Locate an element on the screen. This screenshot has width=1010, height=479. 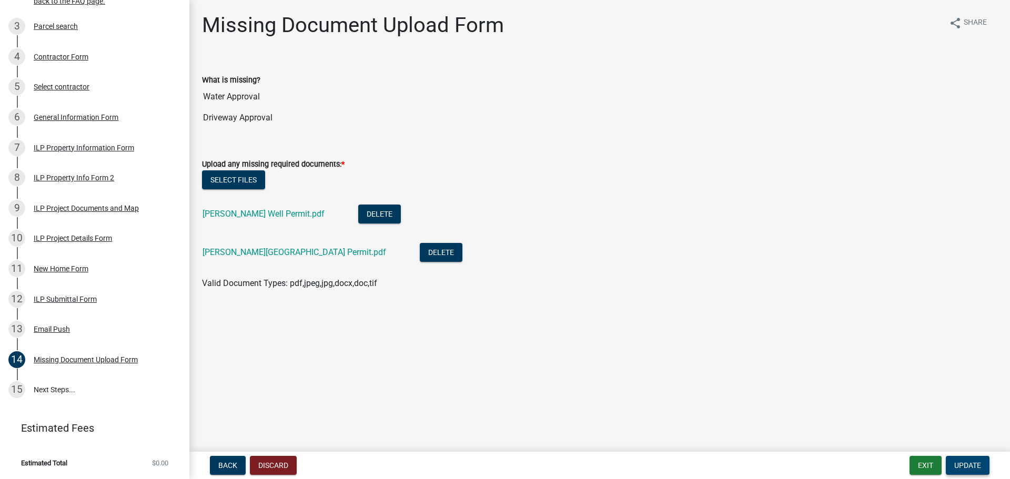
span: Valid Document Types: pdf,jpeg,jpg,docx,doc,tif is located at coordinates (289, 283).